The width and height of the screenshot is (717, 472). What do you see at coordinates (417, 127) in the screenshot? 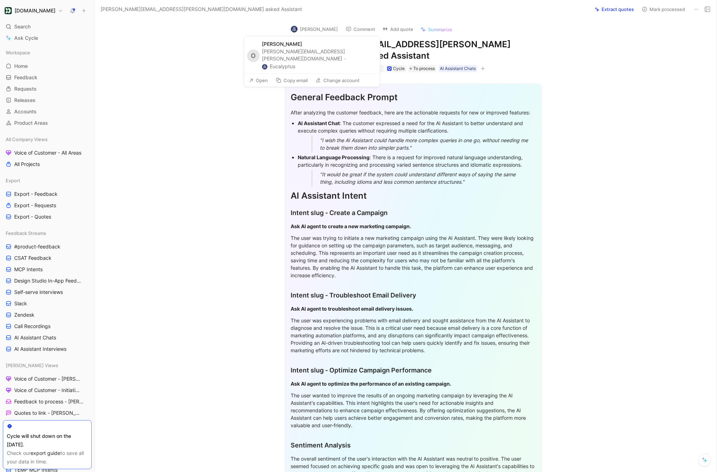
I see `div: : The customer expressed a need for the AI Assistant to better understand and execute complex que...` at bounding box center [417, 127].